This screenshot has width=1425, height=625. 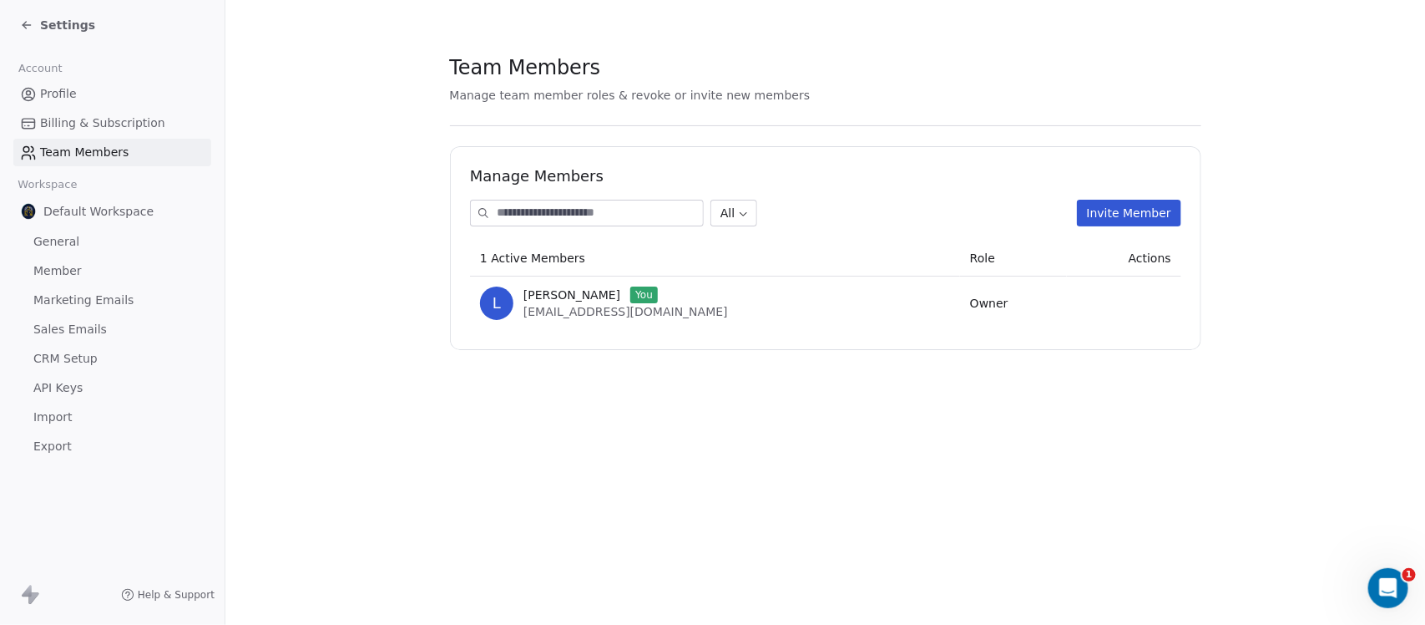 What do you see at coordinates (826, 176) in the screenshot?
I see `h1: Manage Members` at bounding box center [826, 176].